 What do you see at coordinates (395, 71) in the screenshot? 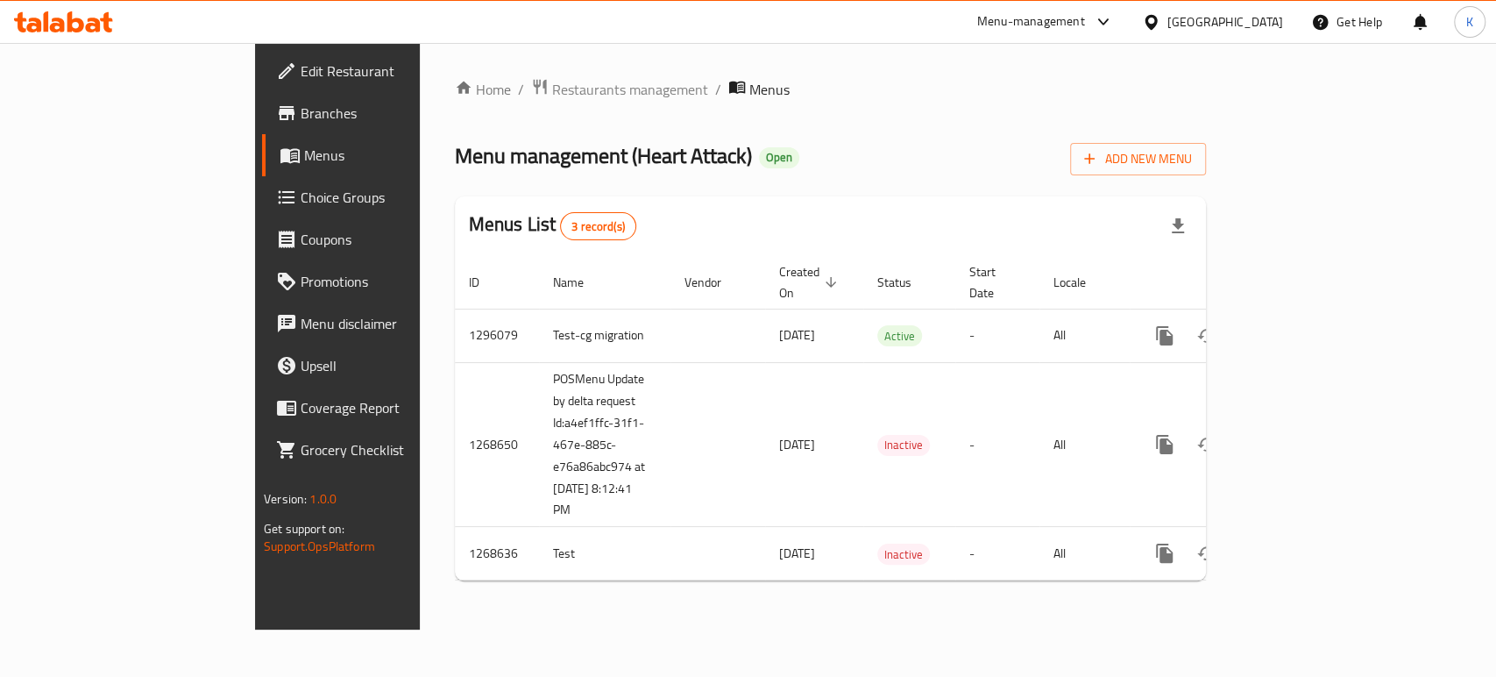
I see `span: Edit Restaurant` at bounding box center [395, 71].